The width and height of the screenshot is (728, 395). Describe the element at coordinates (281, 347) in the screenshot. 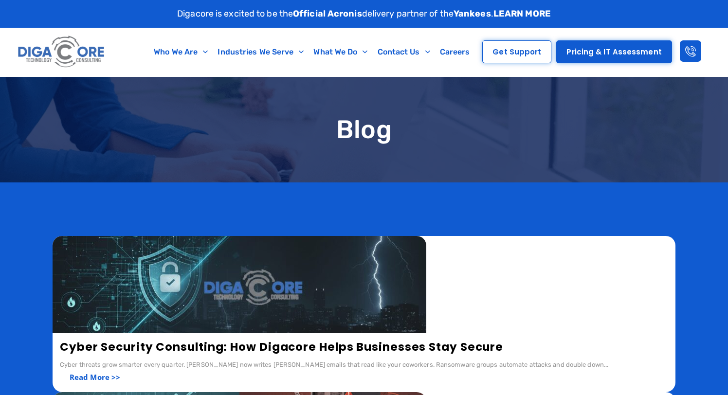

I see `a: Cyber Security Consulting: How Digacore Helps Businesses Stay Secure` at that location.